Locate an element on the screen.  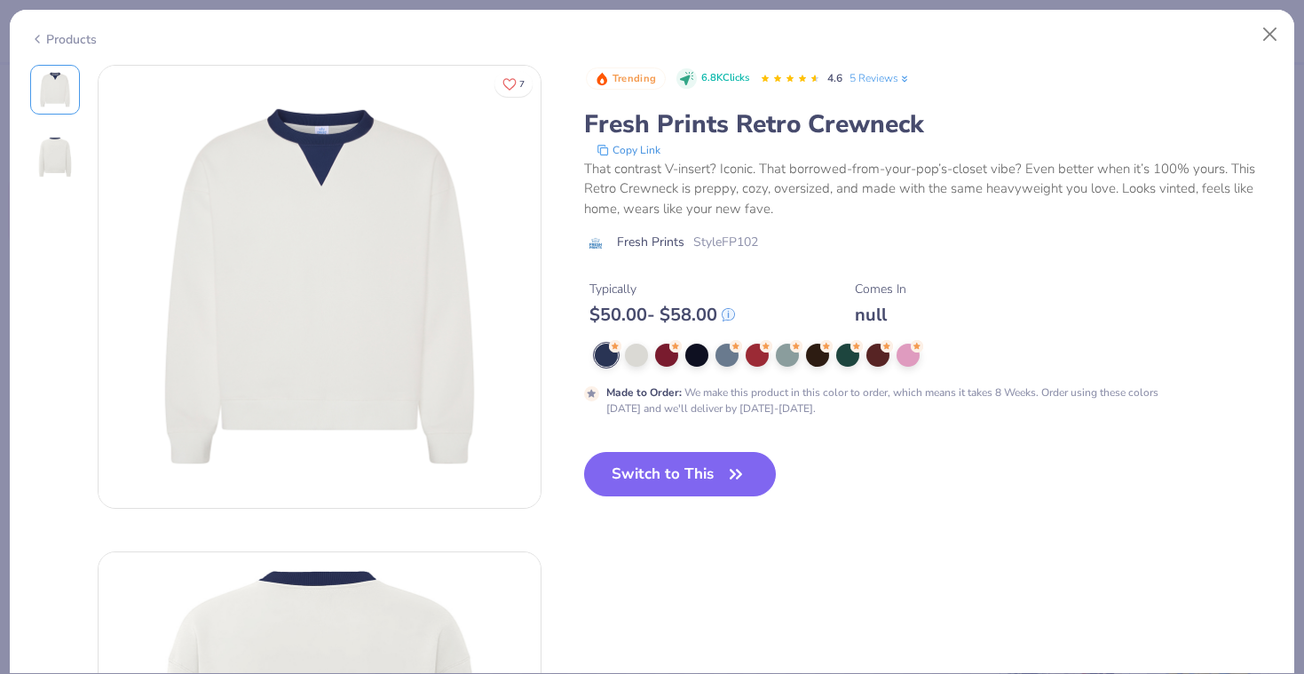
button: Badge Button is located at coordinates (626, 79).